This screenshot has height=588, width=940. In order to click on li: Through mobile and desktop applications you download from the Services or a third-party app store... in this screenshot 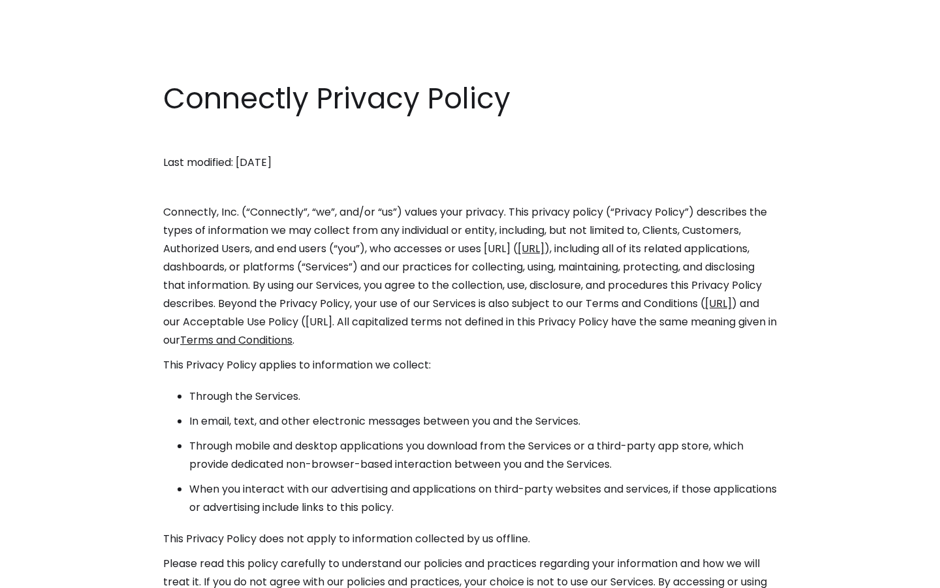, I will do `click(483, 455)`.